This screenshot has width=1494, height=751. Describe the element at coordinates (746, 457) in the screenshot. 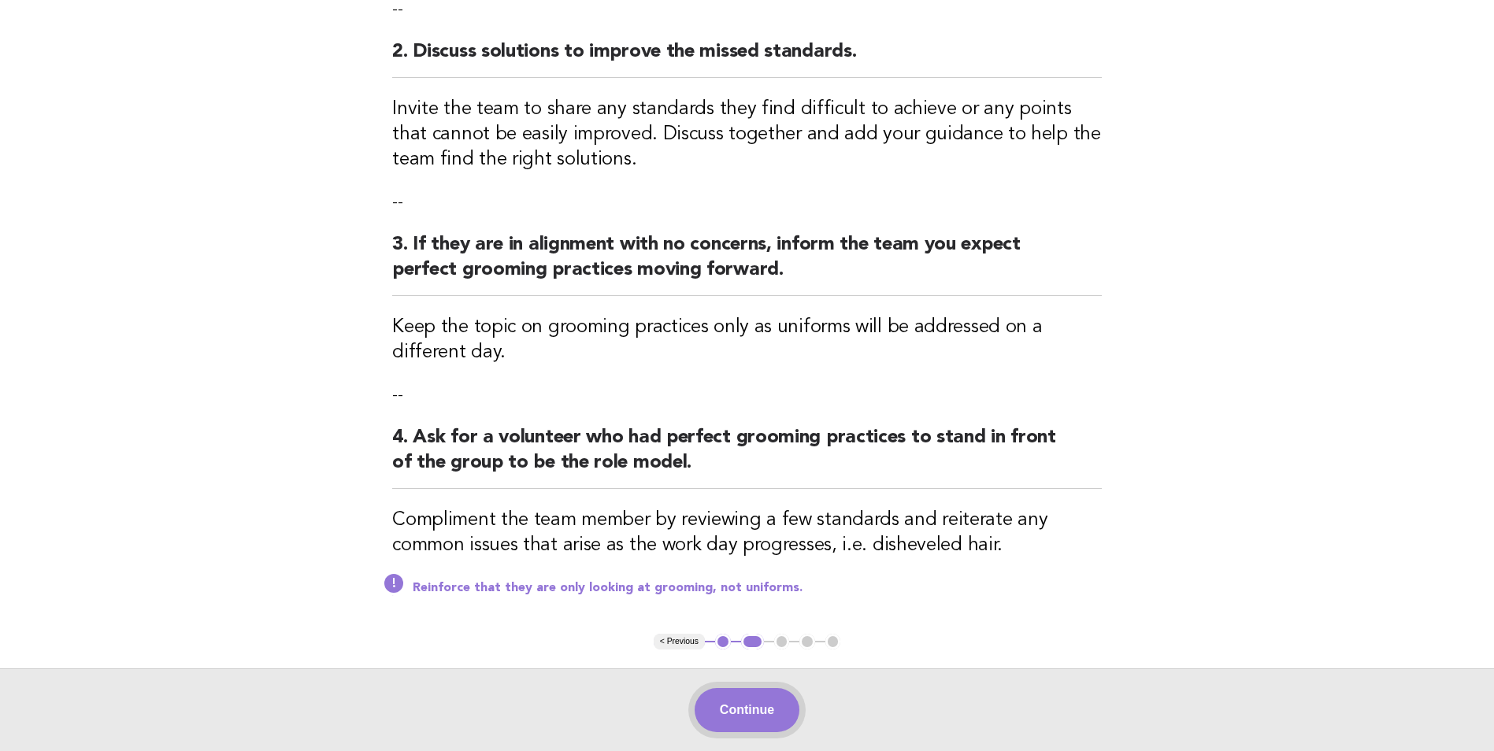

I see `h2: 4. Ask for a volunteer who had perfect grooming practices to stand in front of the group to be th...` at that location.